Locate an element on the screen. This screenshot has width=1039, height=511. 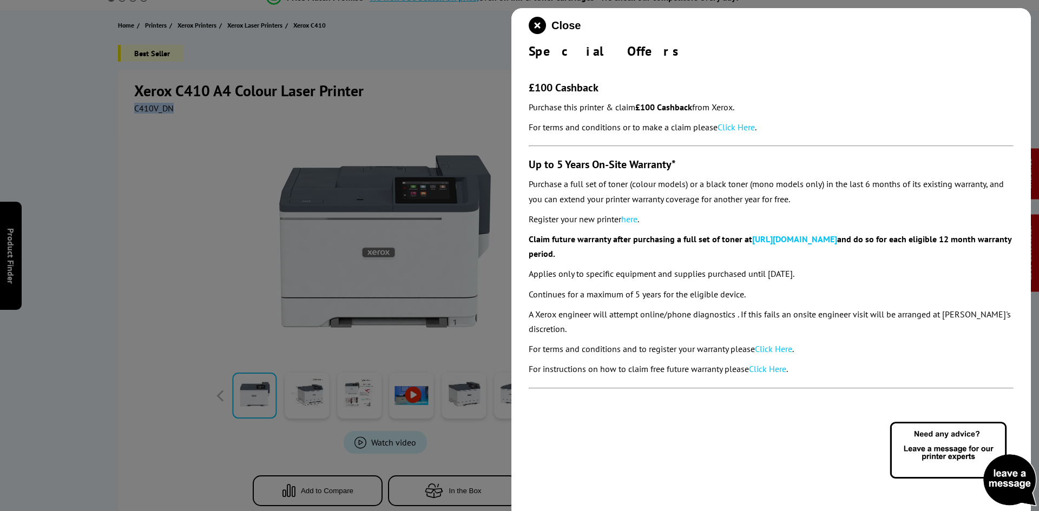
p: Continues for a maximum of 5 years for the eligible device. is located at coordinates (771, 294).